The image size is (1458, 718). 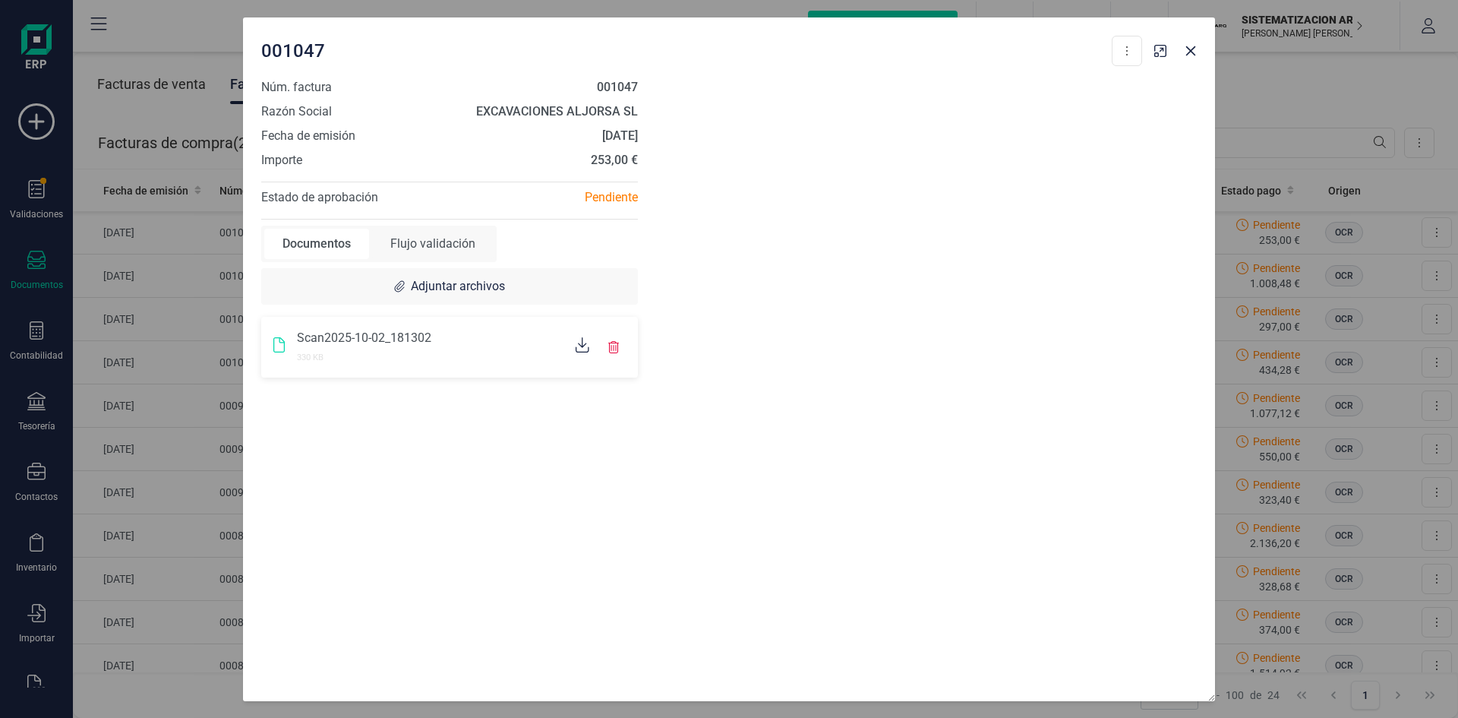 I want to click on span: Estado de aprobación, so click(x=320, y=197).